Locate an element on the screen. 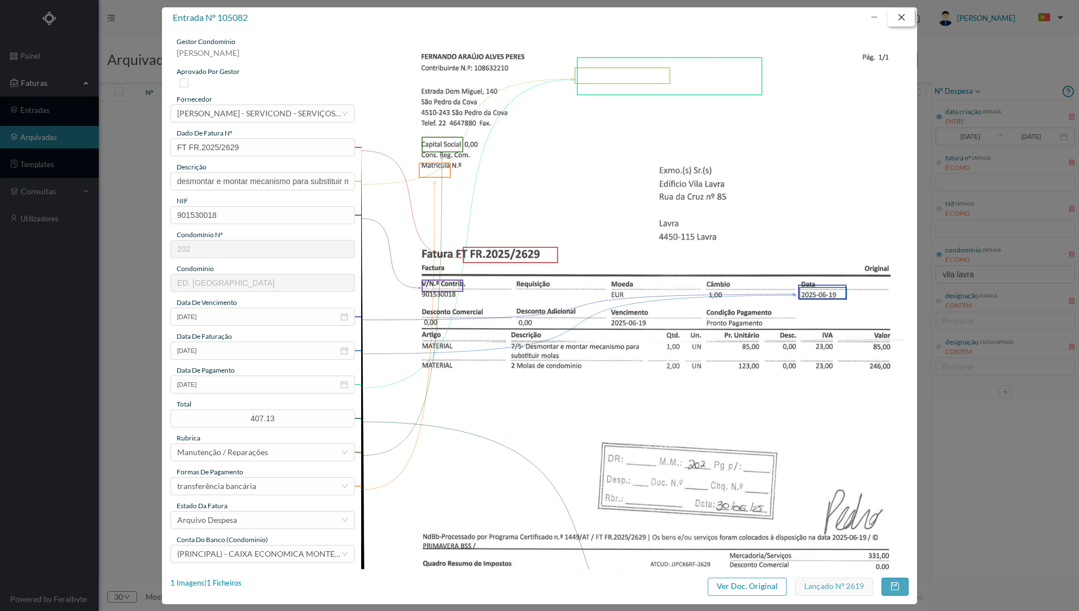 The height and width of the screenshot is (611, 1079). span: data de faturação is located at coordinates (204, 336).